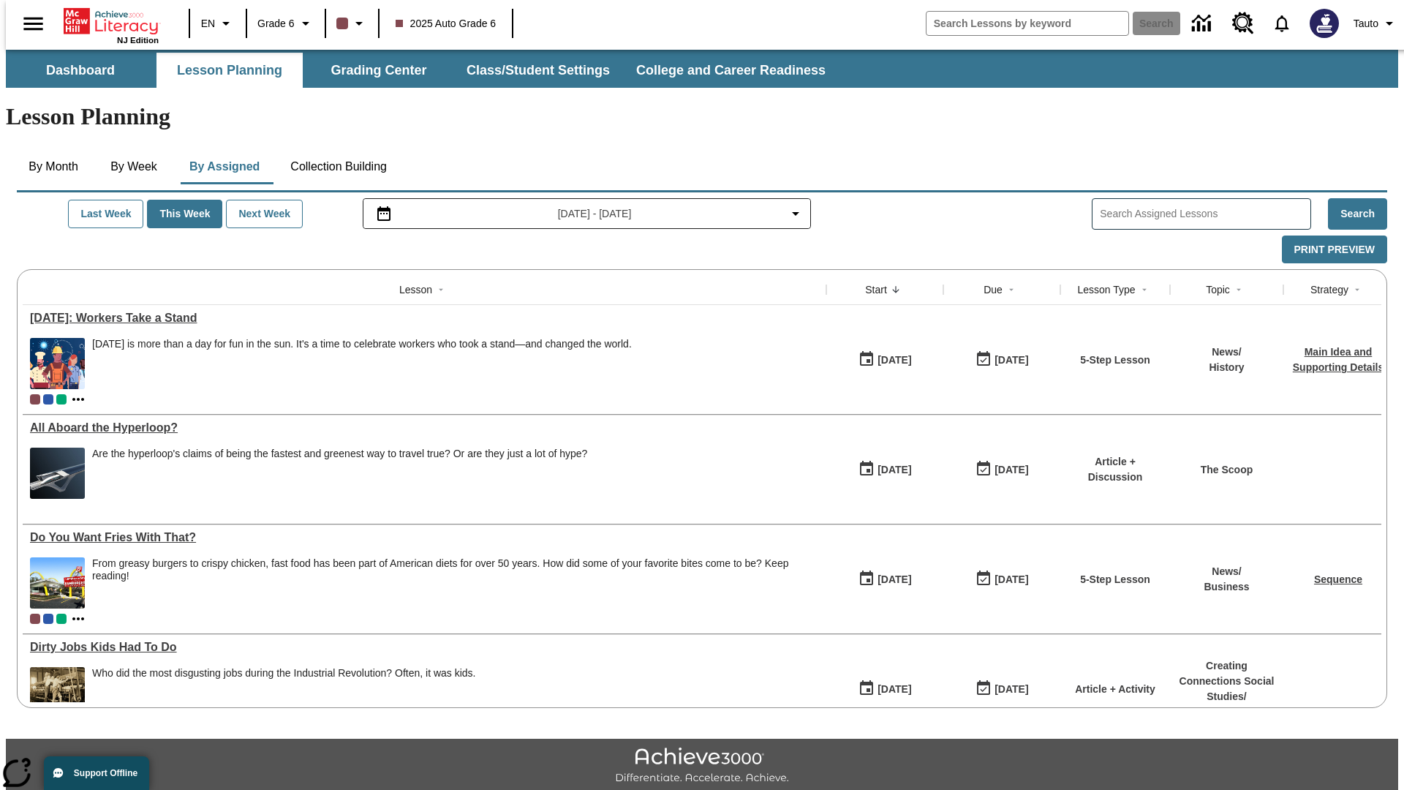  Describe the element at coordinates (456, 583) in the screenshot. I see `div: From greasy burgers to crispy chicken, fast food has been part of American diets for over 50 year...` at that location.